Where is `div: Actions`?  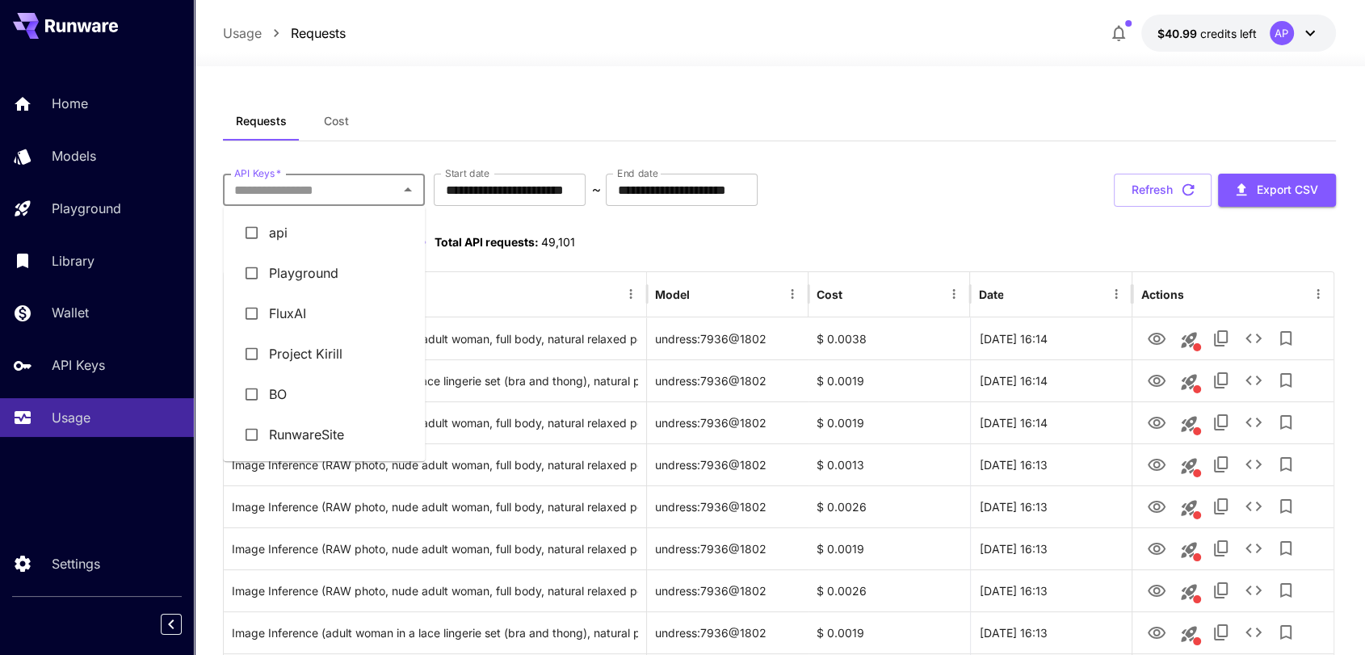 div: Actions is located at coordinates (1162, 294).